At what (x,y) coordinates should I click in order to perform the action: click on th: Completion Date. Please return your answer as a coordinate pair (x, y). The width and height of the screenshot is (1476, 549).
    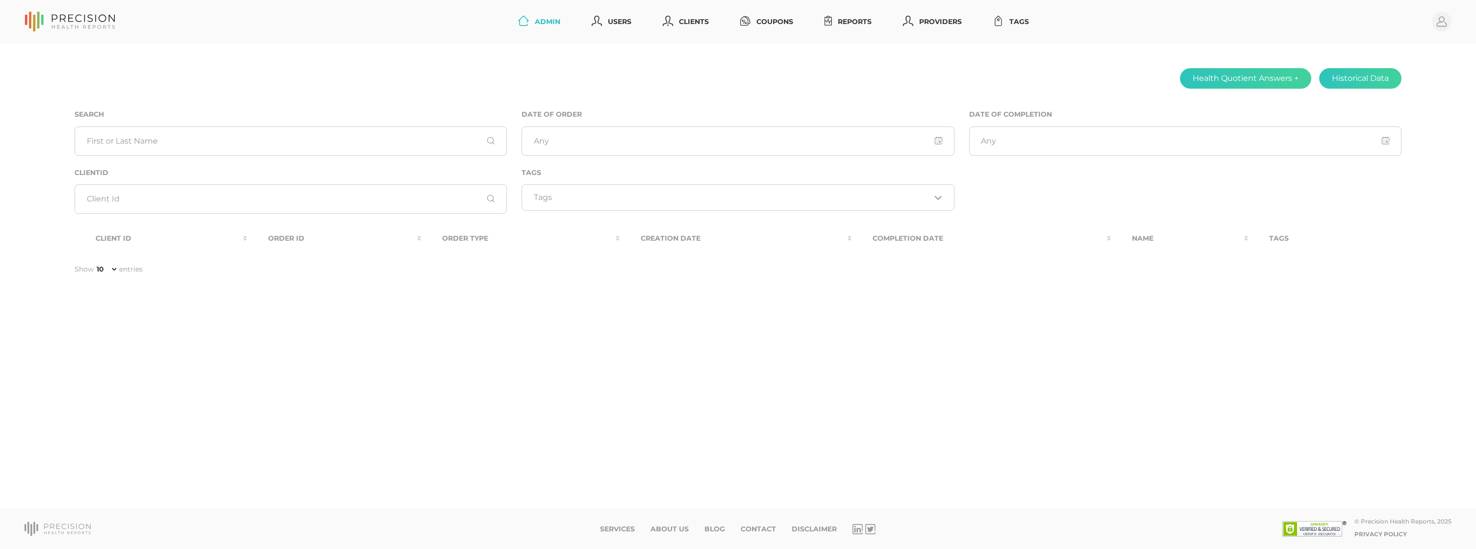
    Looking at the image, I should click on (981, 238).